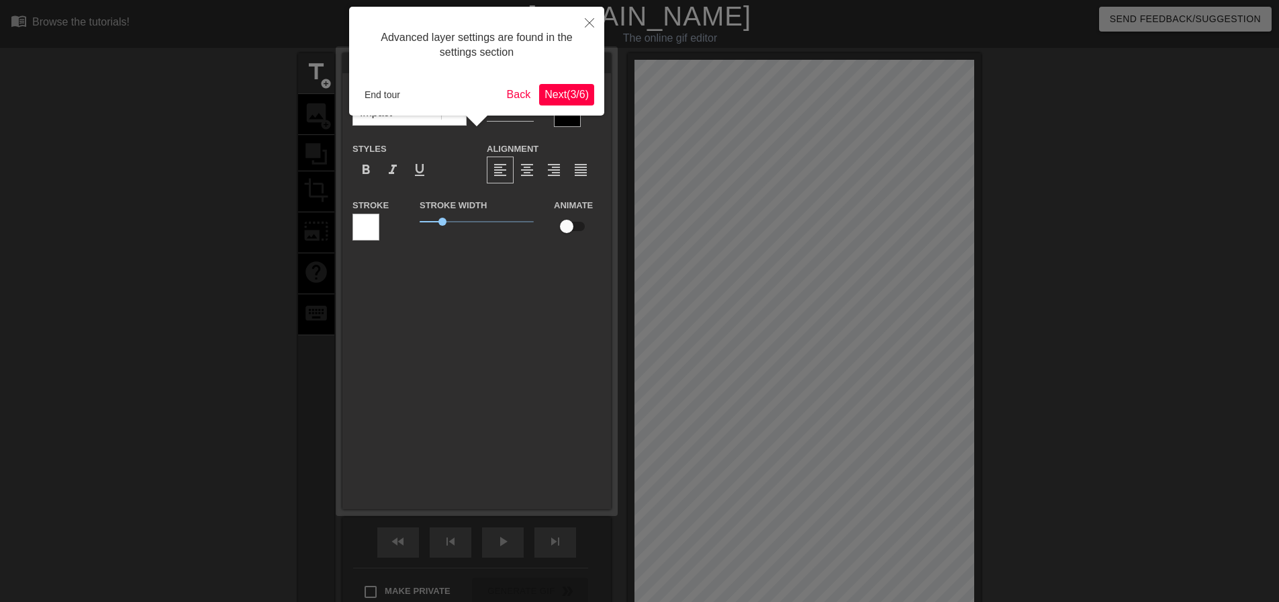 This screenshot has width=1279, height=602. What do you see at coordinates (590, 22) in the screenshot?
I see `button: Close` at bounding box center [590, 22].